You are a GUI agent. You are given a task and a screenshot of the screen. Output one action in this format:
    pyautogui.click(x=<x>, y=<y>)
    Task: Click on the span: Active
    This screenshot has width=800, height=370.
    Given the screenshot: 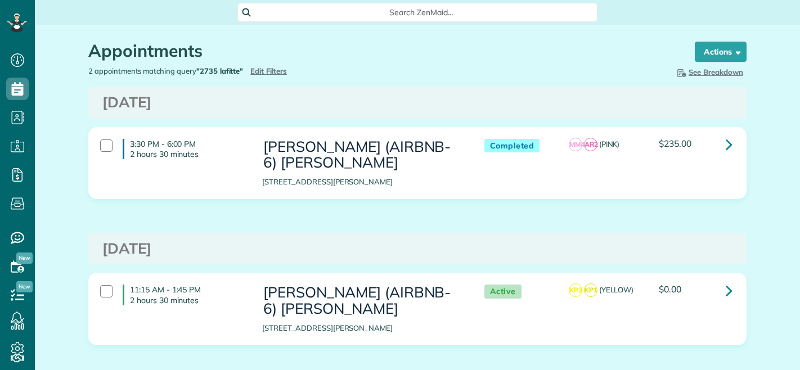 What is the action you would take?
    pyautogui.click(x=503, y=292)
    